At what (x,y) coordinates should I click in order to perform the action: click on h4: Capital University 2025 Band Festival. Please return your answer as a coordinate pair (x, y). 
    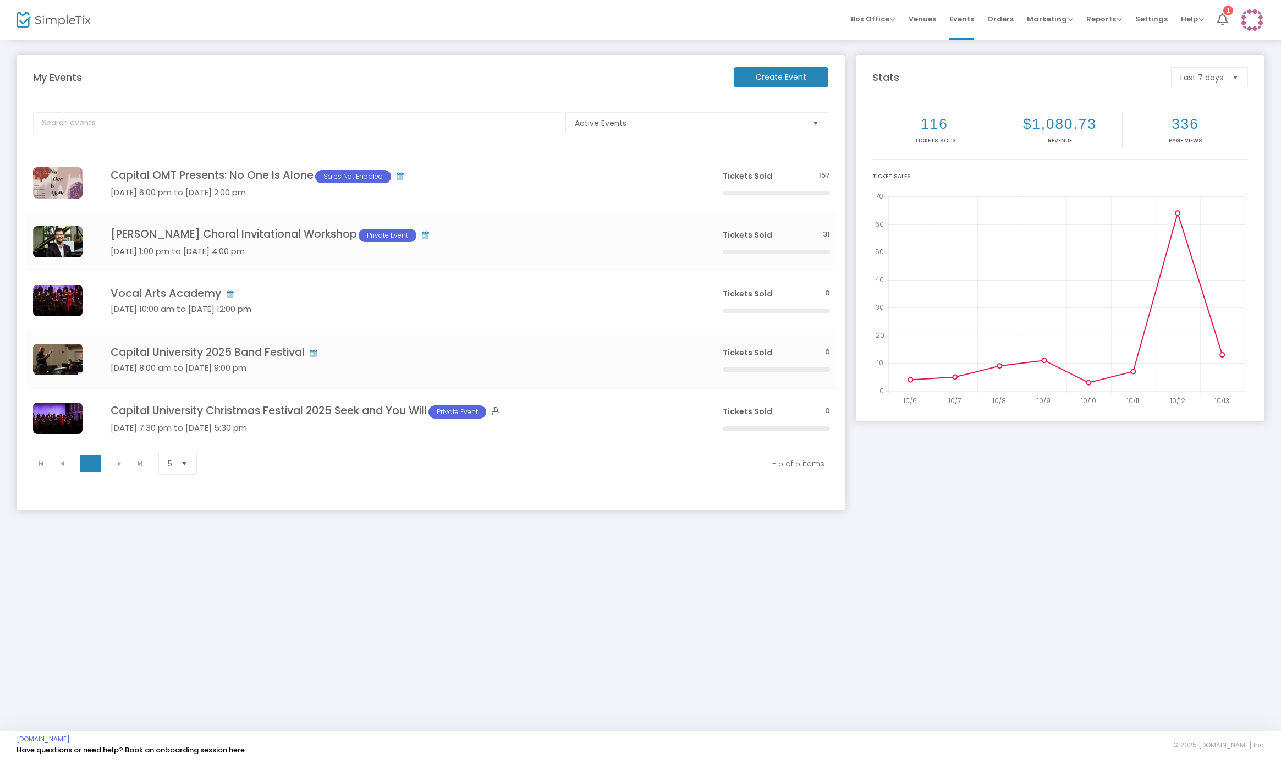
    Looking at the image, I should click on (400, 352).